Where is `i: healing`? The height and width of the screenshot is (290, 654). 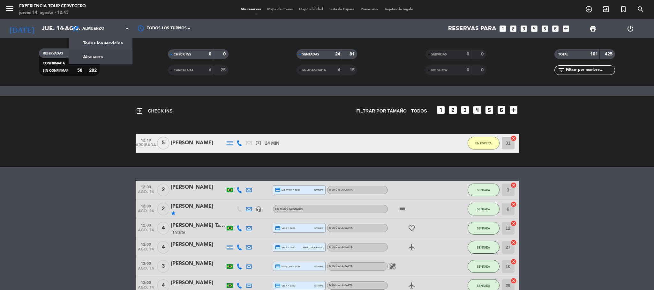
i: healing is located at coordinates (392, 267).